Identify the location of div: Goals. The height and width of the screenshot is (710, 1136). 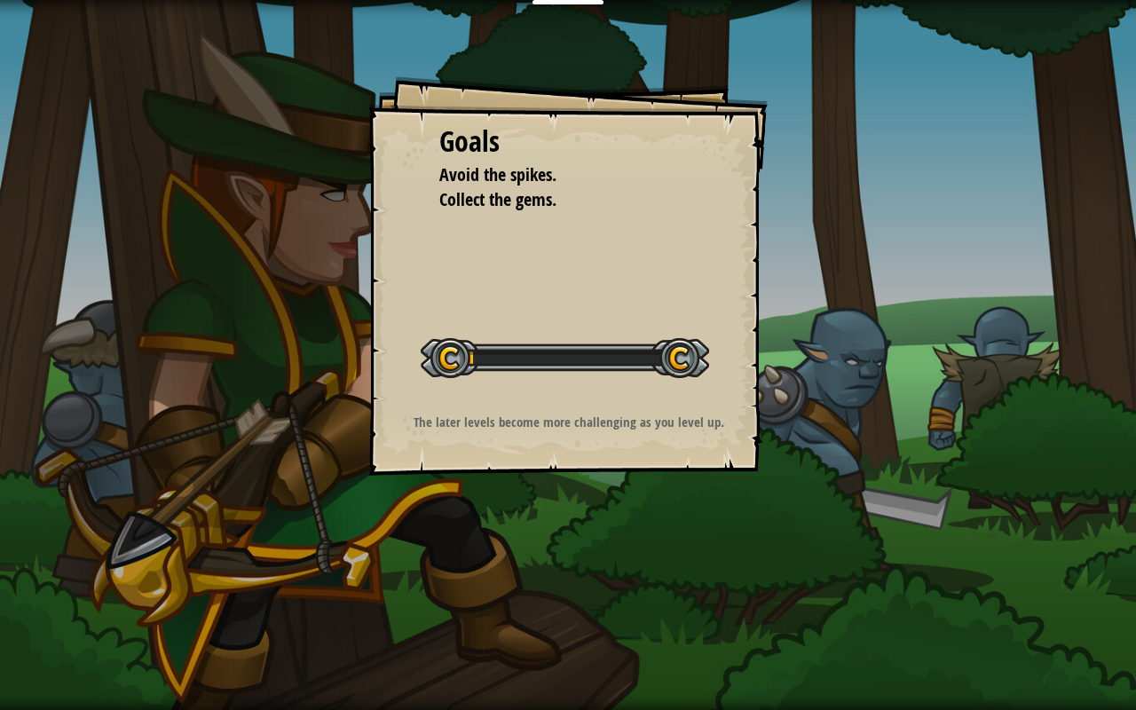
(568, 142).